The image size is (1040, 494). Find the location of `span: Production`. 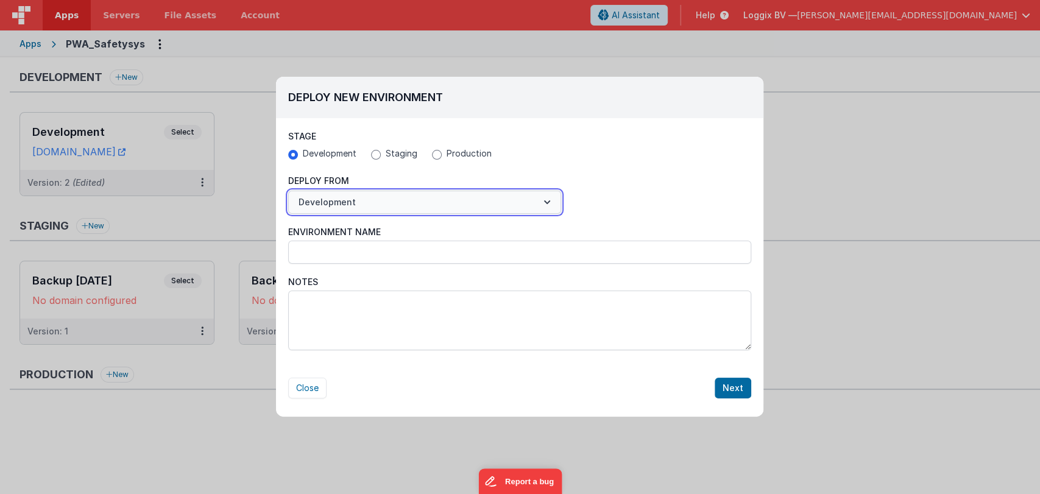

span: Production is located at coordinates (469, 153).